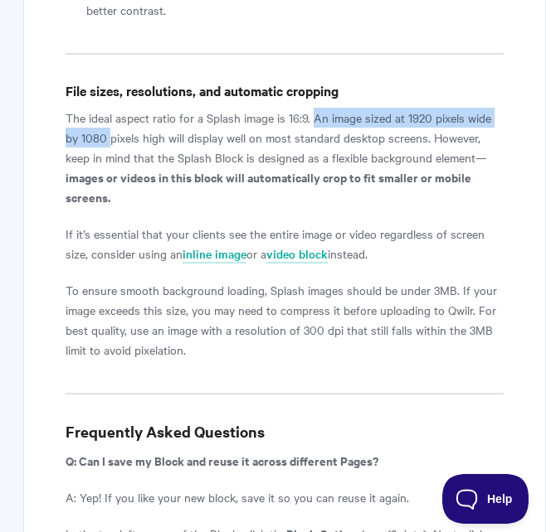 Image resolution: width=546 pixels, height=532 pixels. What do you see at coordinates (284, 90) in the screenshot?
I see `h4: File sizes, resolutions, and automatic cropping` at bounding box center [284, 90].